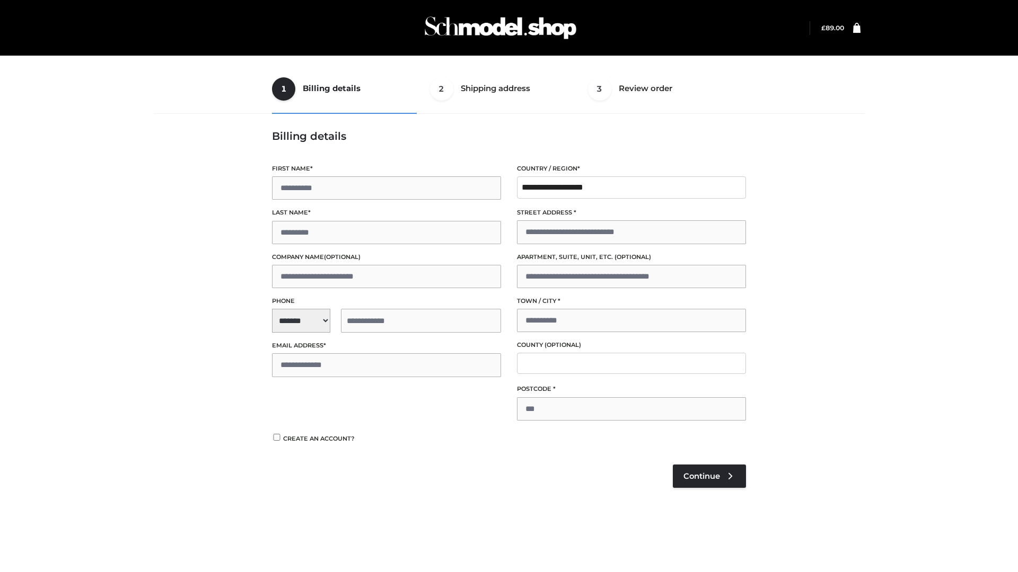  What do you see at coordinates (500, 28) in the screenshot?
I see `img: Schmodel Admin 964` at bounding box center [500, 28].